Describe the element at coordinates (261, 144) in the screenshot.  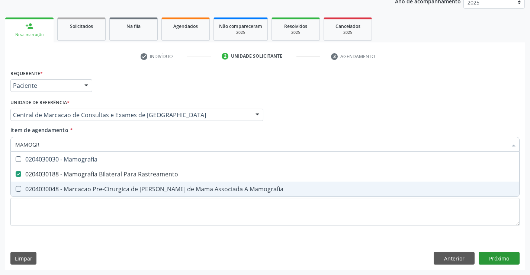
I see `input: Buscar por procedimentos` at that location.